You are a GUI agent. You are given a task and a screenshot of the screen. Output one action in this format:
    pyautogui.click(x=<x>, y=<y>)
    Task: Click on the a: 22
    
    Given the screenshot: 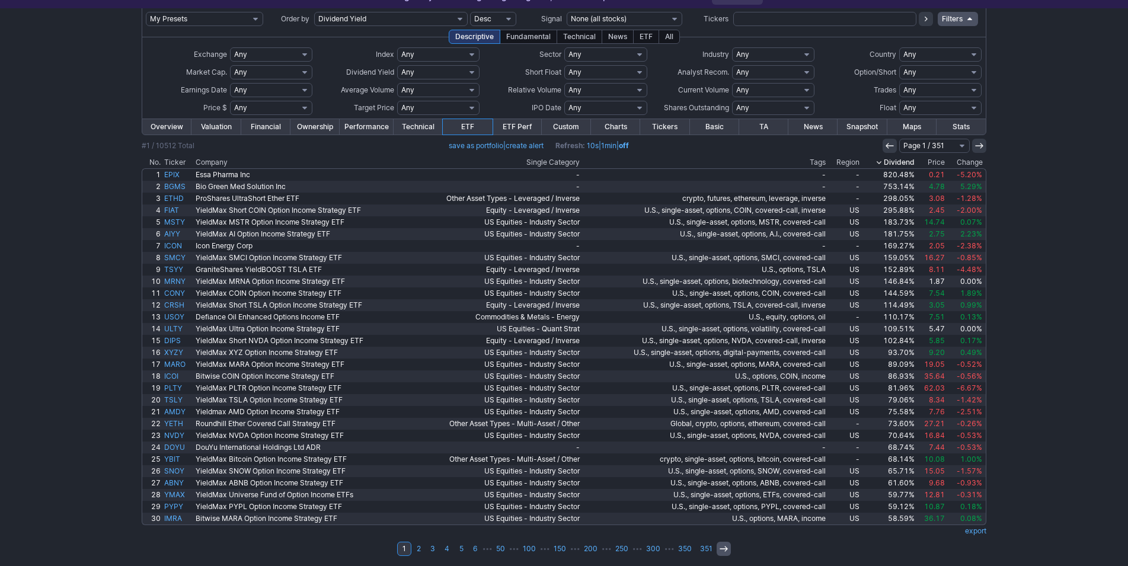 What is the action you would take?
    pyautogui.click(x=152, y=424)
    